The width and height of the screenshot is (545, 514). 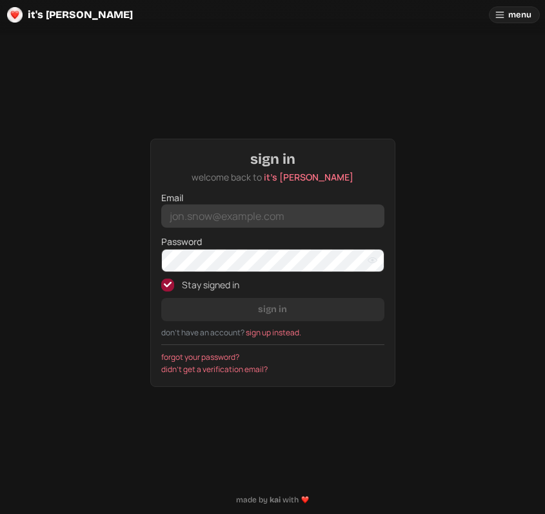 What do you see at coordinates (200, 357) in the screenshot?
I see `a: forgot your password?` at bounding box center [200, 357].